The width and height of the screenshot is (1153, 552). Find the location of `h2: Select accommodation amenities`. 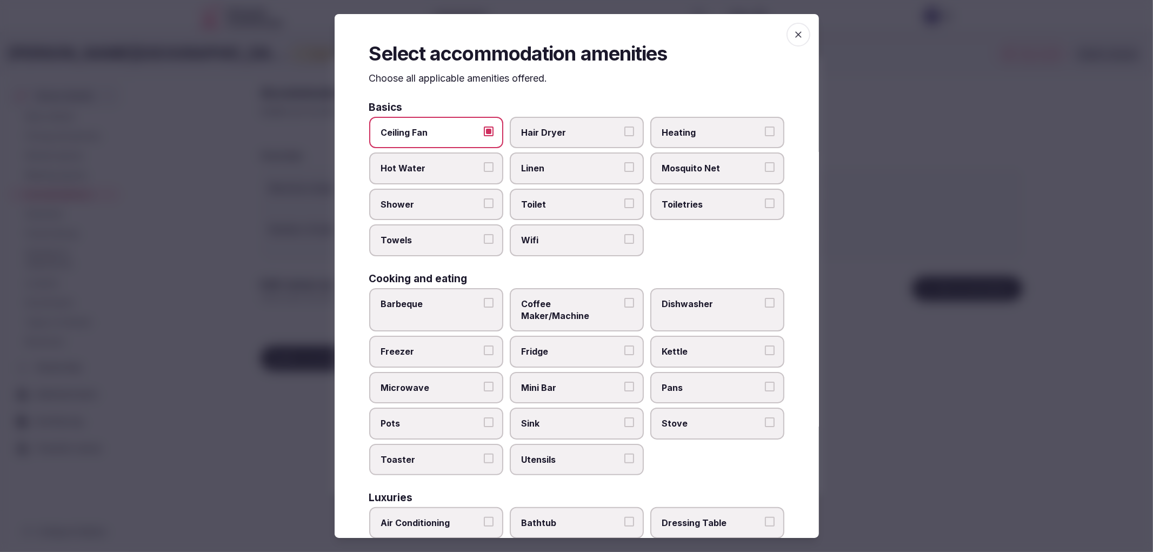

h2: Select accommodation amenities is located at coordinates (577, 54).